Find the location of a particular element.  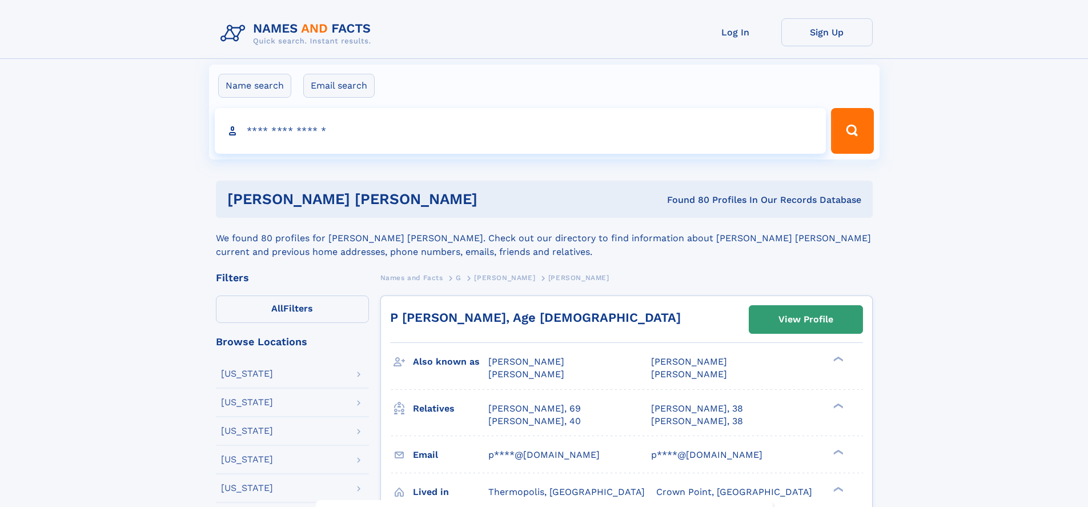

a: View Profile is located at coordinates (806, 319).